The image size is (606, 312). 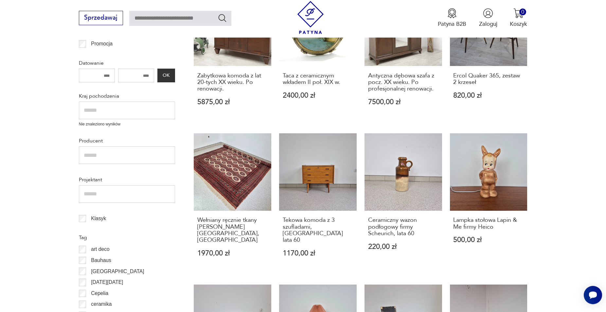 What do you see at coordinates (488, 13) in the screenshot?
I see `img: Ikonka użytkownika` at bounding box center [488, 13].